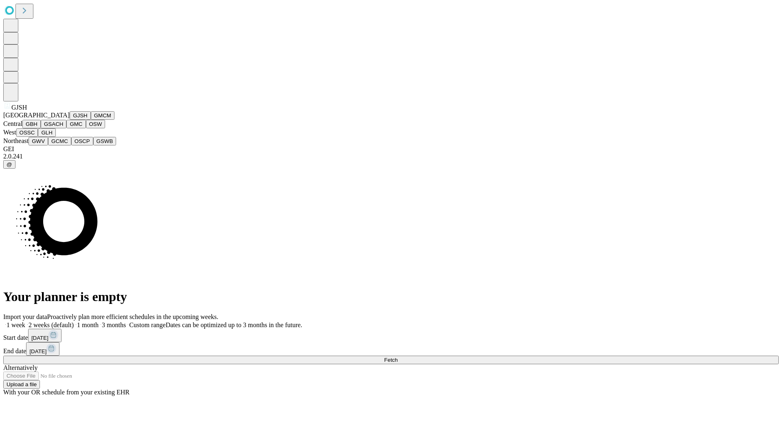  Describe the element at coordinates (76, 124) in the screenshot. I see `button: GMC` at that location.